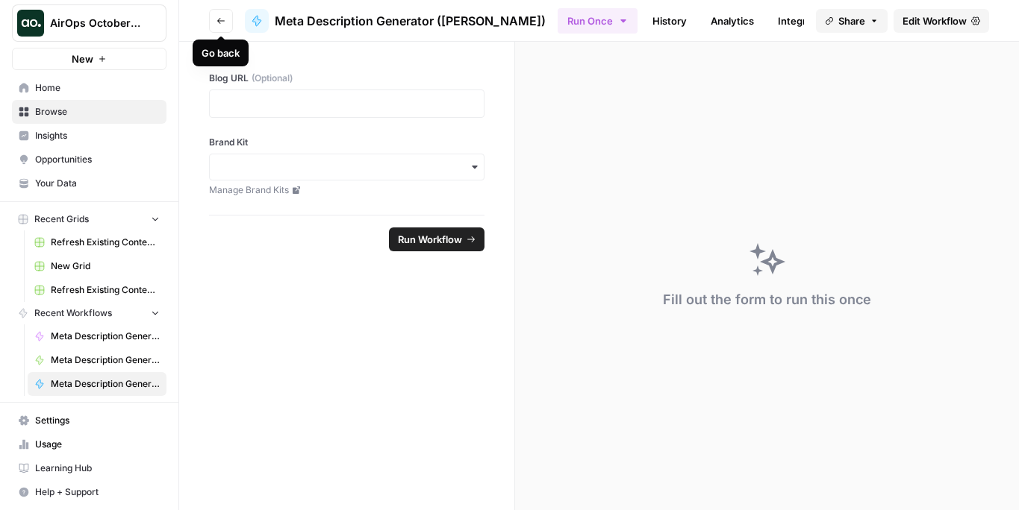  What do you see at coordinates (89, 59) in the screenshot?
I see `button: New` at bounding box center [89, 59].